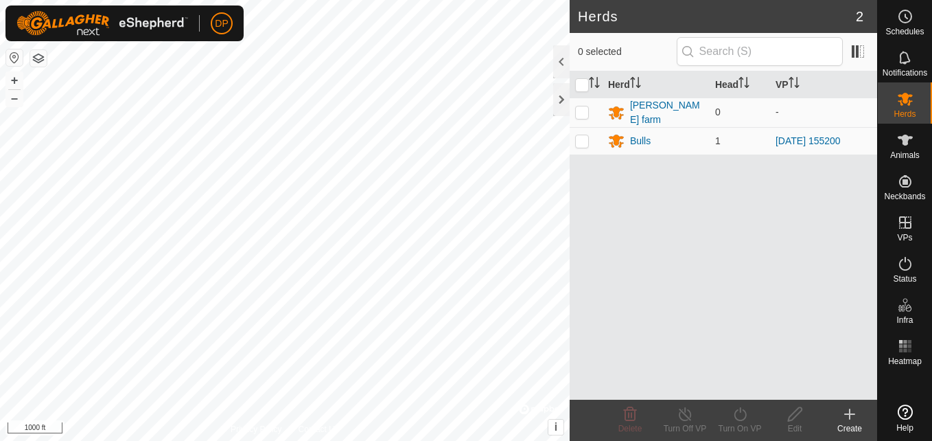  Describe the element at coordinates (38, 58) in the screenshot. I see `button: Map Layers` at that location.